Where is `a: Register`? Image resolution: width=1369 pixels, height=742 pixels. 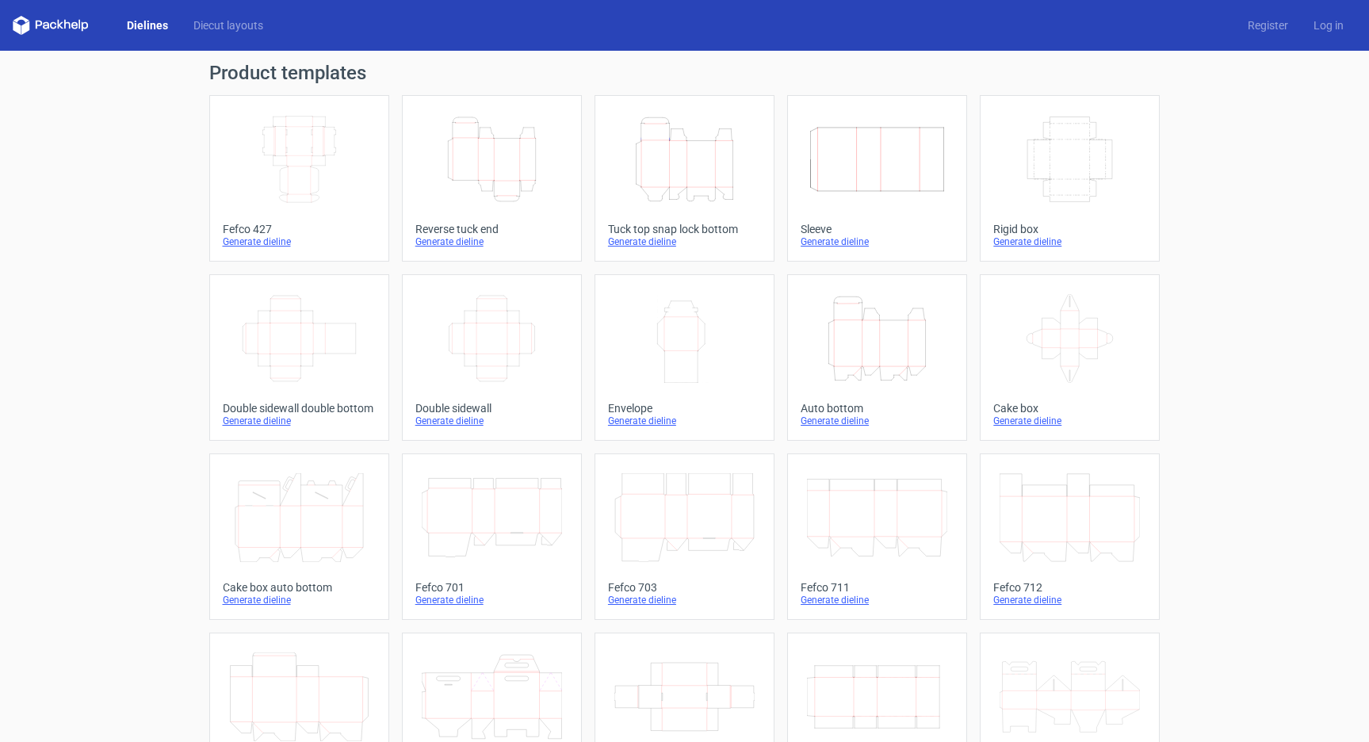 a: Register is located at coordinates (1268, 25).